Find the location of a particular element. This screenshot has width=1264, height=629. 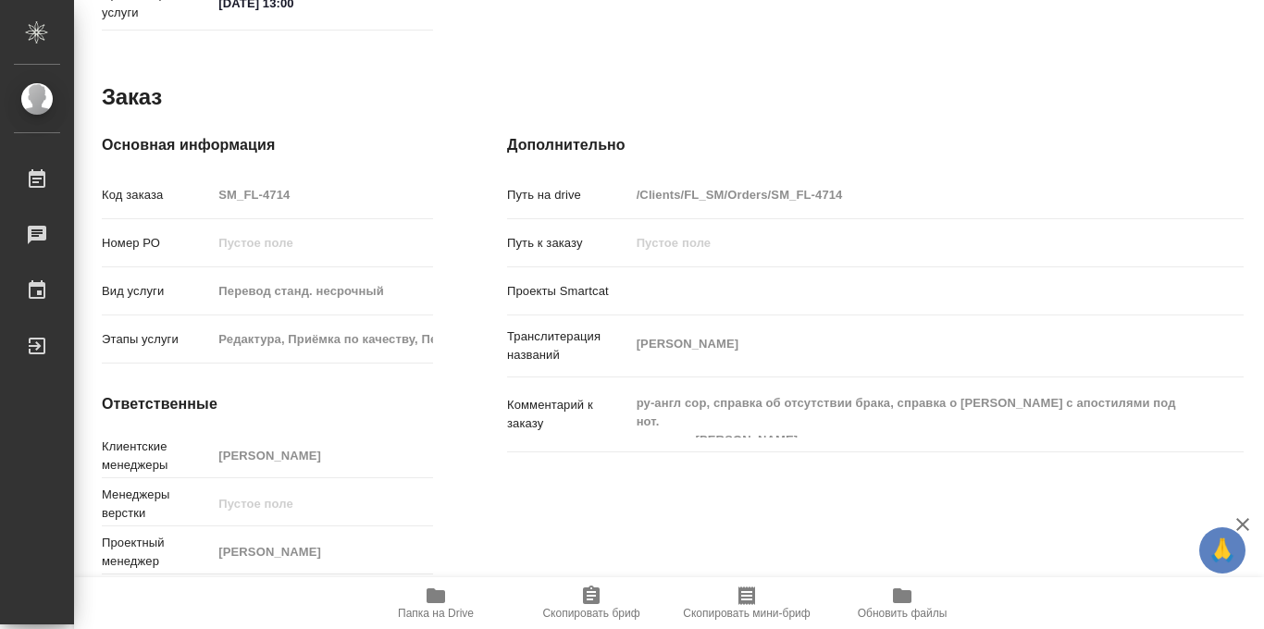

p: Проекты Smartcat is located at coordinates (568, 292).